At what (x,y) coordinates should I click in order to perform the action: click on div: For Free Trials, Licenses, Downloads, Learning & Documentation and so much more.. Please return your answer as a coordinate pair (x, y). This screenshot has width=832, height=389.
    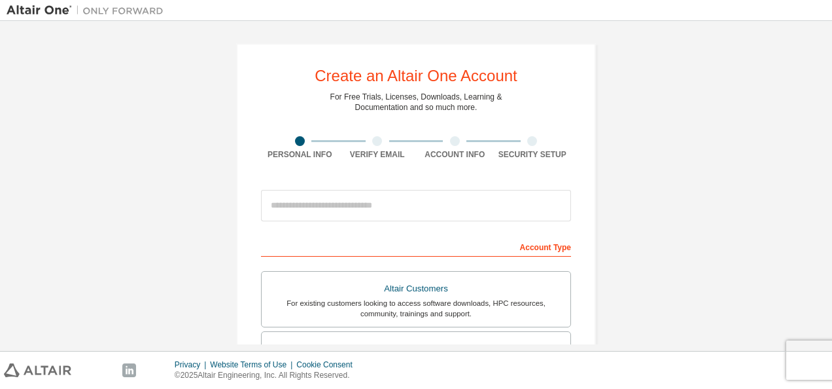
    Looking at the image, I should click on (416, 102).